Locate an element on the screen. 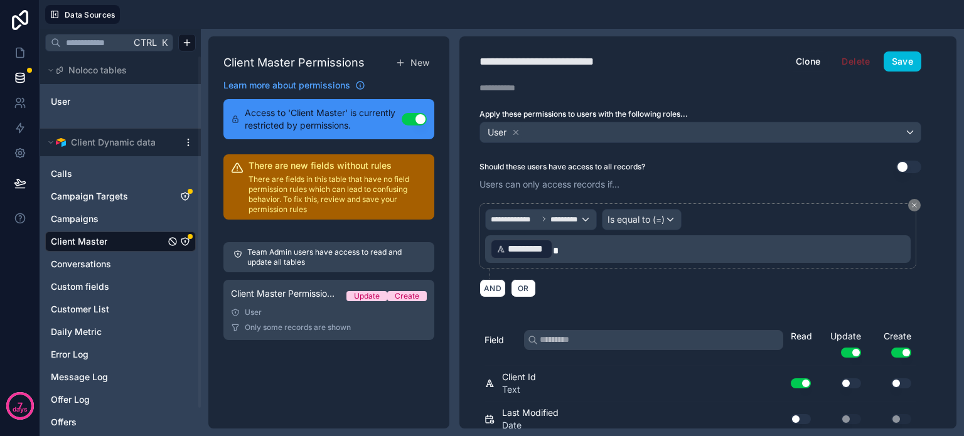  button: Save is located at coordinates (902, 62).